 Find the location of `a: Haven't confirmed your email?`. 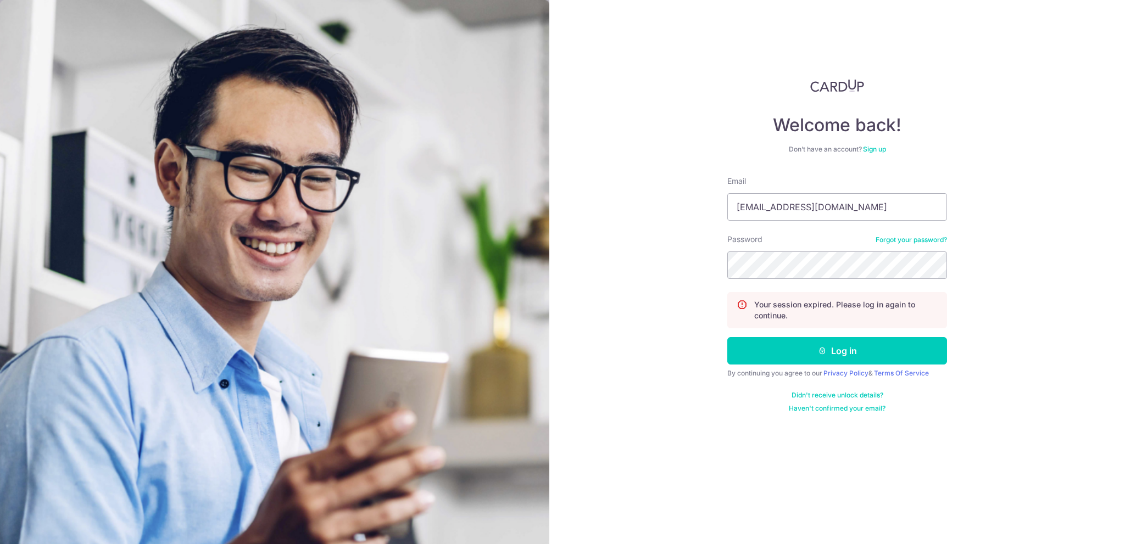

a: Haven't confirmed your email? is located at coordinates (837, 409).